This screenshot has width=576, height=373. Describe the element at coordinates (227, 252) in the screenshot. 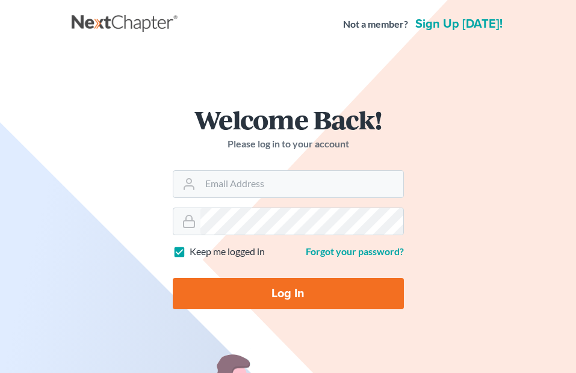

I see `label: Keep me logged in` at that location.